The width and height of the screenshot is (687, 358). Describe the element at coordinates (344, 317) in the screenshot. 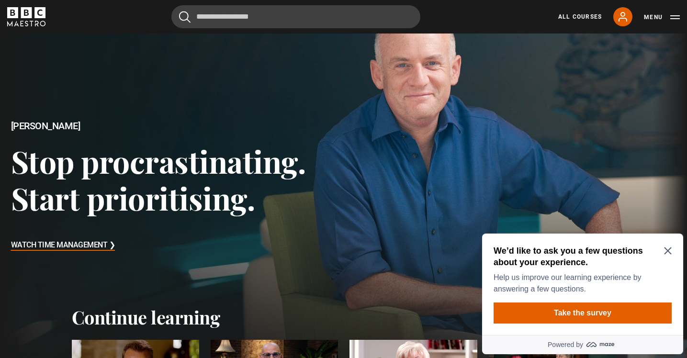

I see `h2: Continue learning` at that location.